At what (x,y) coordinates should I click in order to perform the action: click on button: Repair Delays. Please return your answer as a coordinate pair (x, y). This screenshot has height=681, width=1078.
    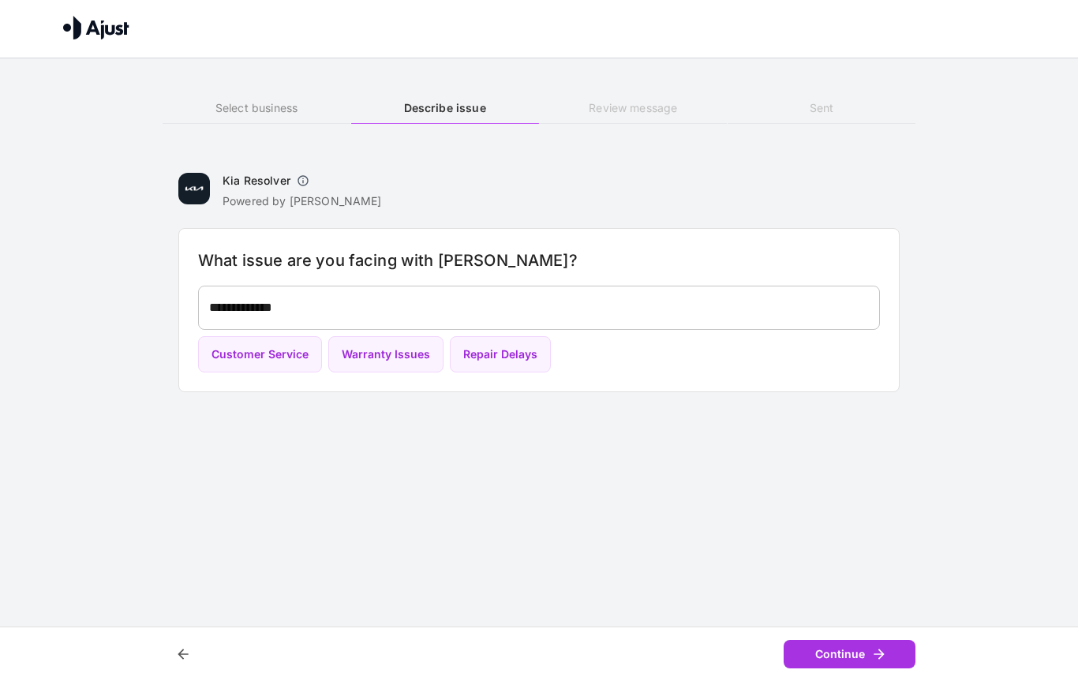
    Looking at the image, I should click on (500, 354).